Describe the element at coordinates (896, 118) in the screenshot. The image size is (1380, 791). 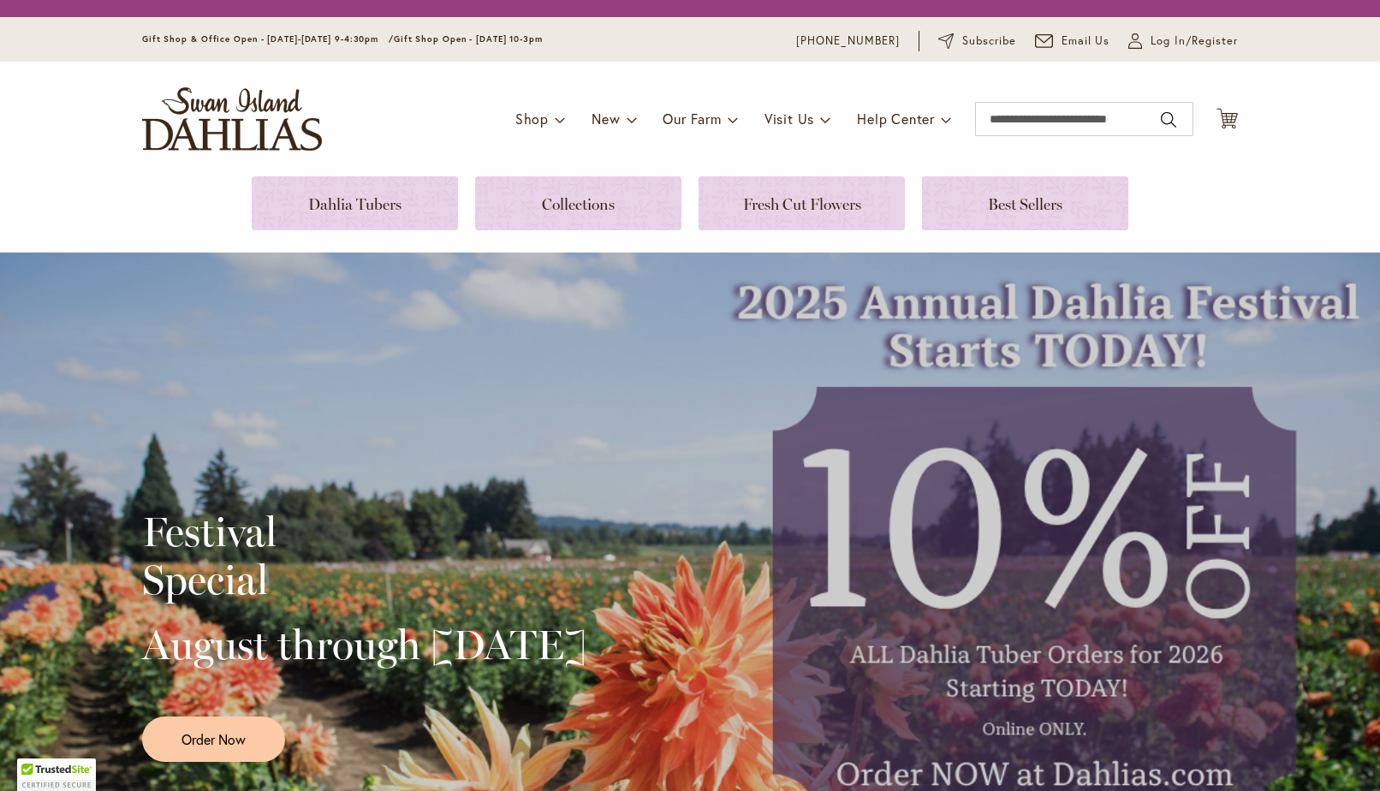
I see `span: Help Center` at that location.